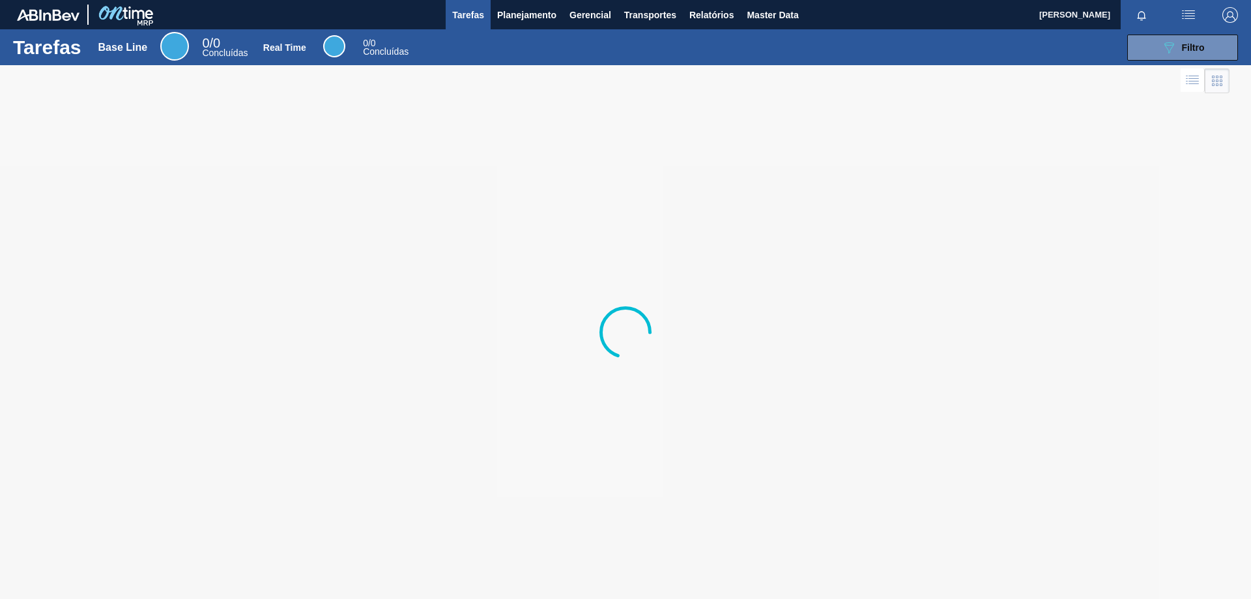 This screenshot has height=599, width=1251. Describe the element at coordinates (590, 15) in the screenshot. I see `span: Gerencial` at that location.